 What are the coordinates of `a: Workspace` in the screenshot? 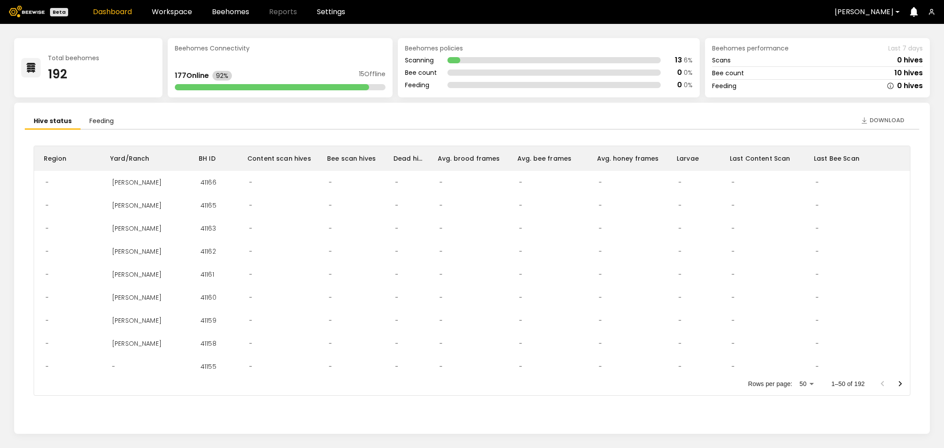 It's located at (172, 12).